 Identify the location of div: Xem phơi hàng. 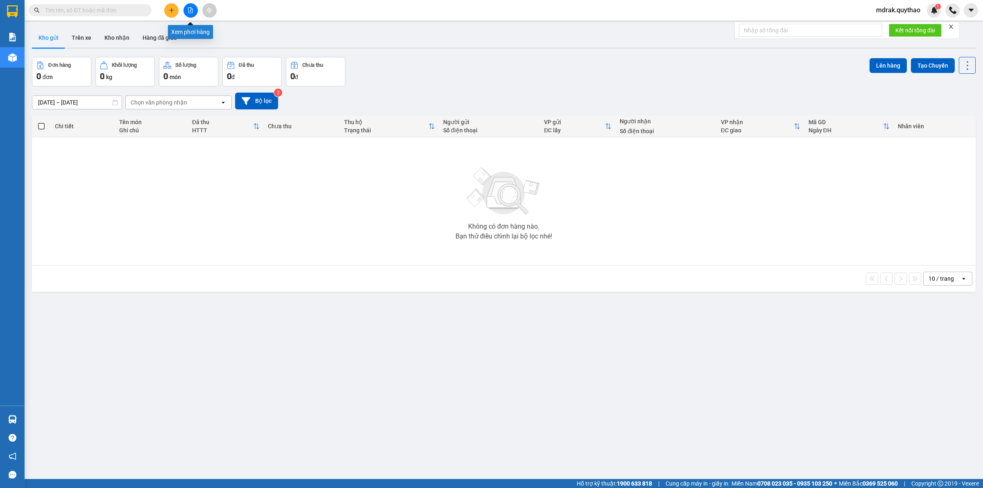
(191, 32).